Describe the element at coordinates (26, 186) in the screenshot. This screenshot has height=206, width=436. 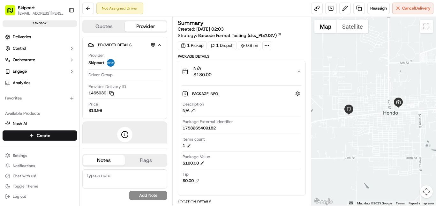
I see `span: Toggle Theme` at that location.